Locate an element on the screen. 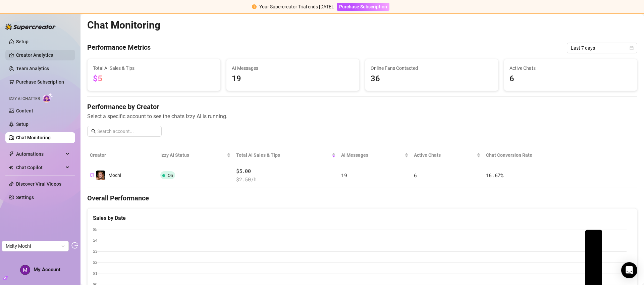 The width and height of the screenshot is (644, 285). span: copy is located at coordinates (92, 175).